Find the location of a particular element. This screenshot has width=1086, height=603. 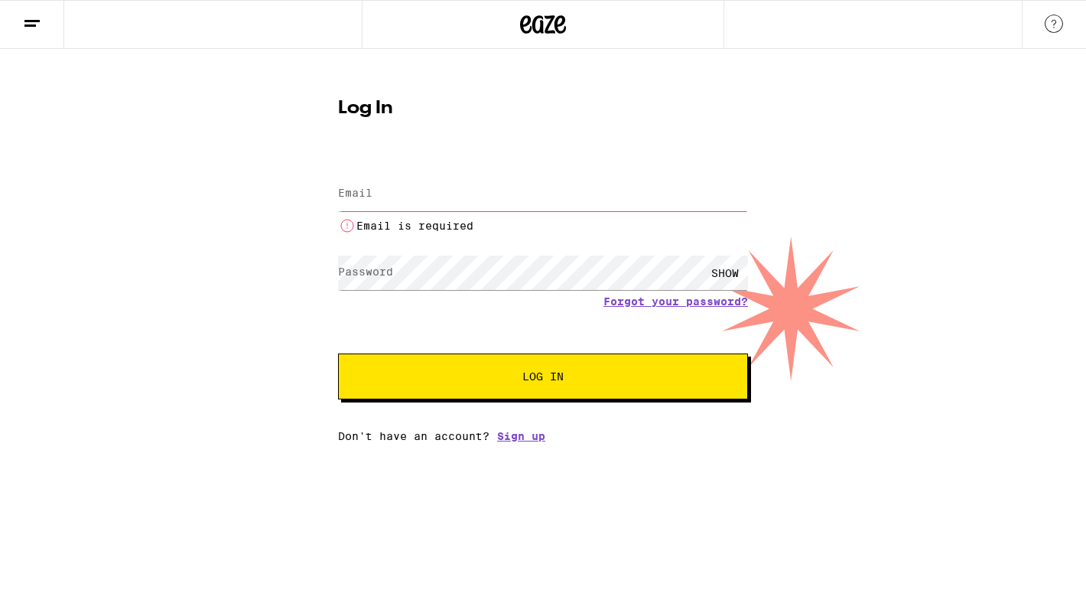

span: Log In is located at coordinates (543, 376).